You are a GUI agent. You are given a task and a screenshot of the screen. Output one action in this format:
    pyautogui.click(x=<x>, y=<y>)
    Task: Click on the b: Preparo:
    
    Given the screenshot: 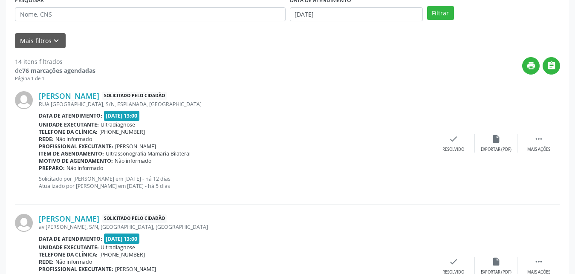 What is the action you would take?
    pyautogui.click(x=52, y=168)
    